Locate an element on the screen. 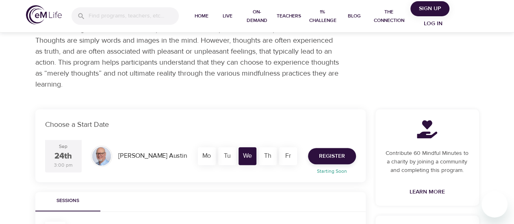 This screenshot has height=224, width=514. span: Log in is located at coordinates (433, 24).